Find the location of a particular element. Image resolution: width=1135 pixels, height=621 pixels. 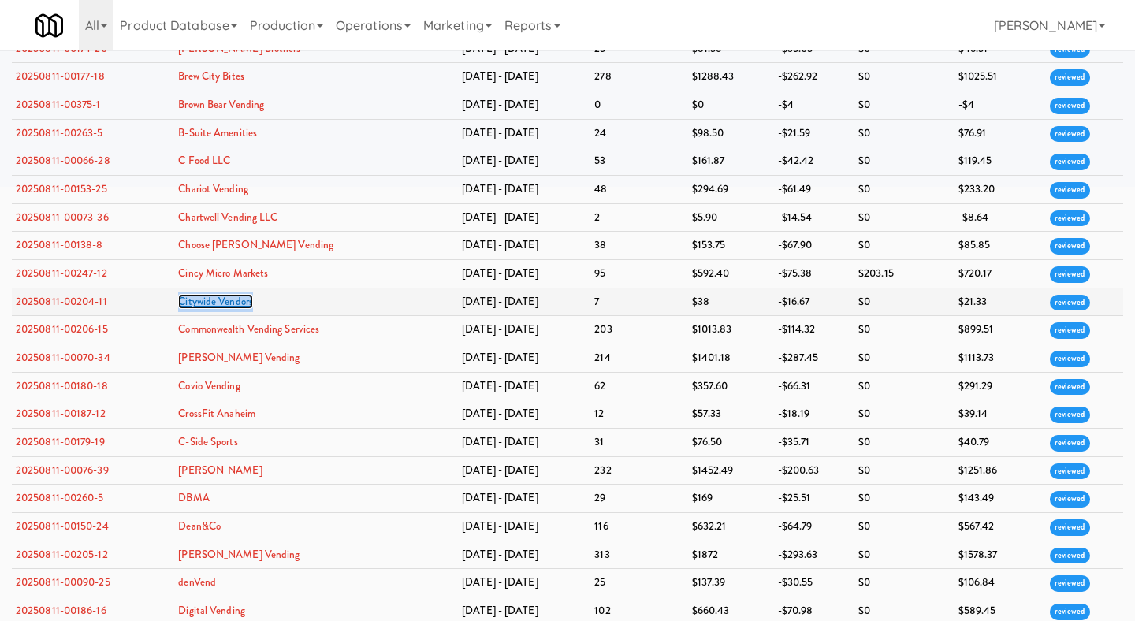

td: $39.14 is located at coordinates (999, 414).